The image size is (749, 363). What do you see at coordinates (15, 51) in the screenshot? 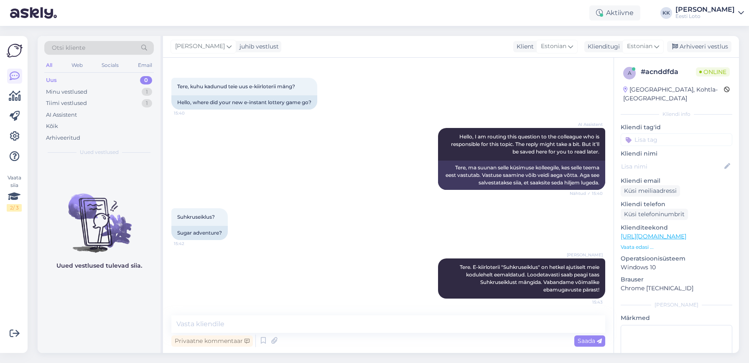
I see `img: Askly Logo` at bounding box center [15, 51].